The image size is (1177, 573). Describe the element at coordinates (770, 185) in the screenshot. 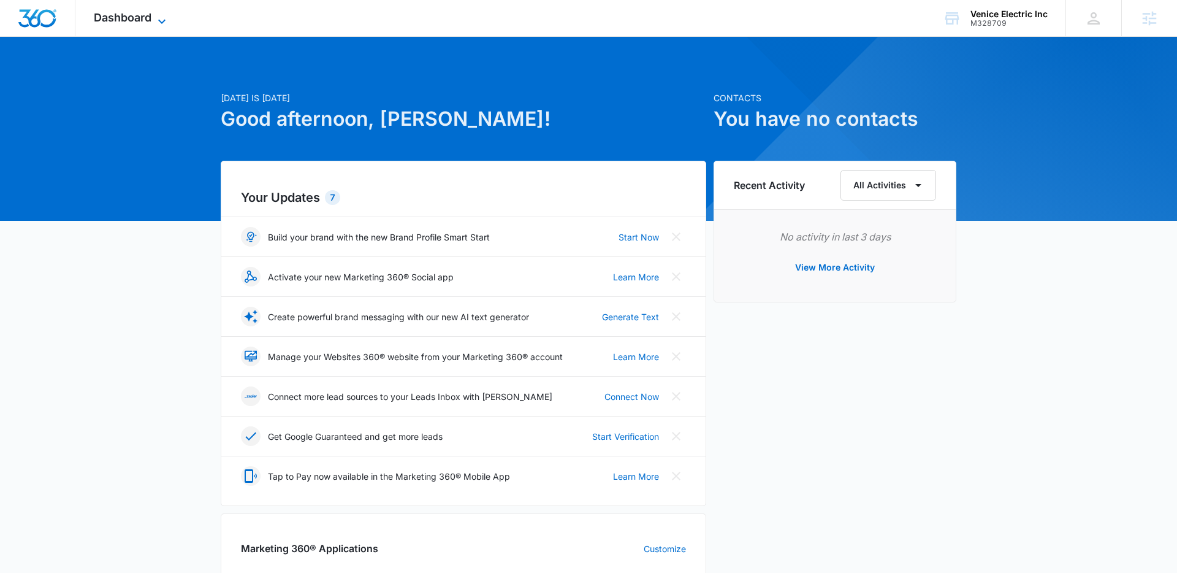

I see `h6: Recent Activity` at that location.